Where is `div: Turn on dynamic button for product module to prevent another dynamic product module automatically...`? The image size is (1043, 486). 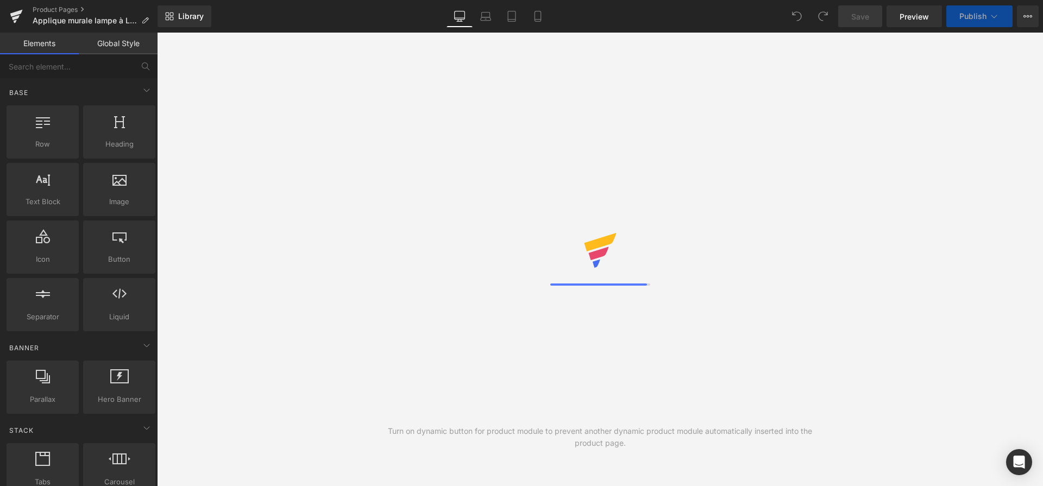 div: Turn on dynamic button for product module to prevent another dynamic product module automatically... is located at coordinates (600, 437).